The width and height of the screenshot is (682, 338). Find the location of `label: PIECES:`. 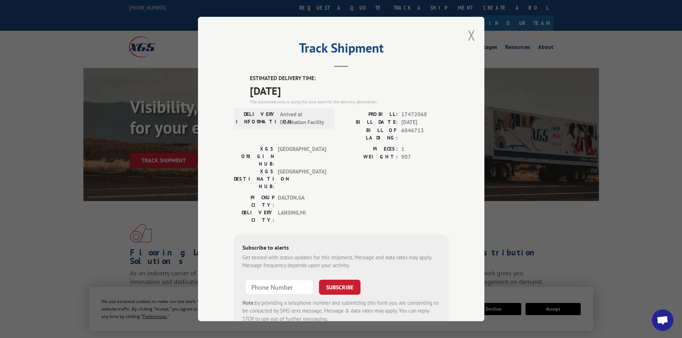

label: PIECES: is located at coordinates (369, 149).